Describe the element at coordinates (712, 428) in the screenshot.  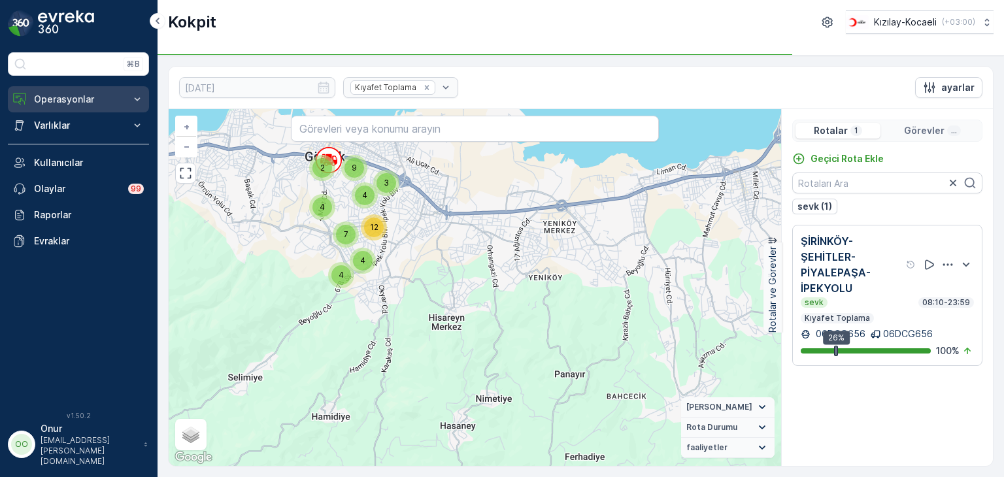
I see `span: Rota Durumu` at that location.